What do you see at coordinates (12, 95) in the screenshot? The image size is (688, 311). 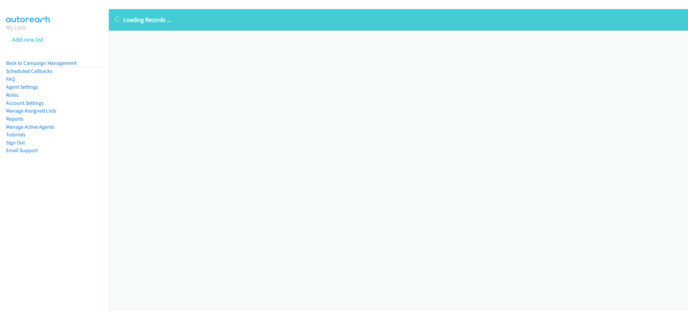 I see `a: Roles` at bounding box center [12, 95].